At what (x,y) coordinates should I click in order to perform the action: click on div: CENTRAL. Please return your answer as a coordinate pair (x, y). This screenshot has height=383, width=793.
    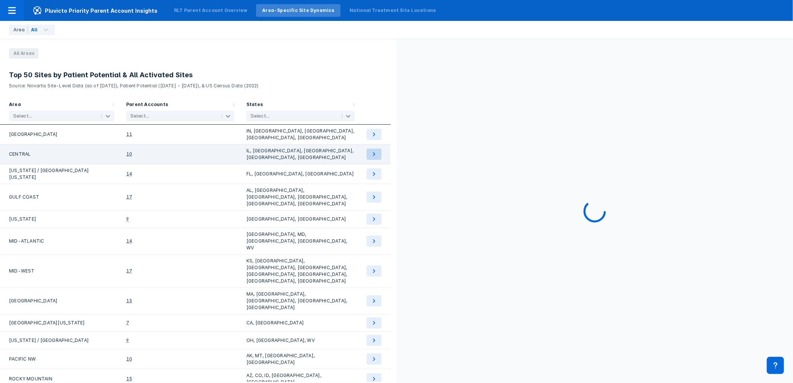
    Looking at the image, I should click on (62, 154).